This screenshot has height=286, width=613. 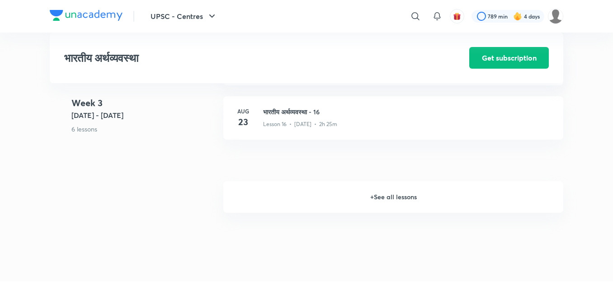 I want to click on h3: भारतीय अर्थव्यवस्था - 16, so click(x=408, y=112).